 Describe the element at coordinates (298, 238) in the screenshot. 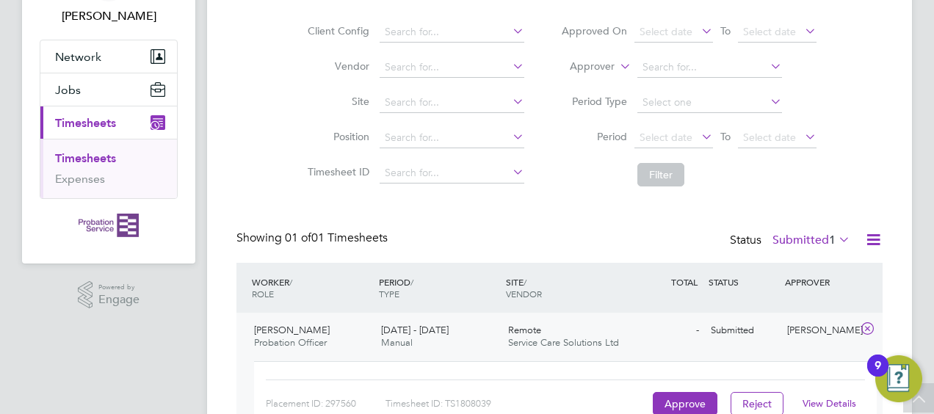

I see `span: 01 of` at that location.